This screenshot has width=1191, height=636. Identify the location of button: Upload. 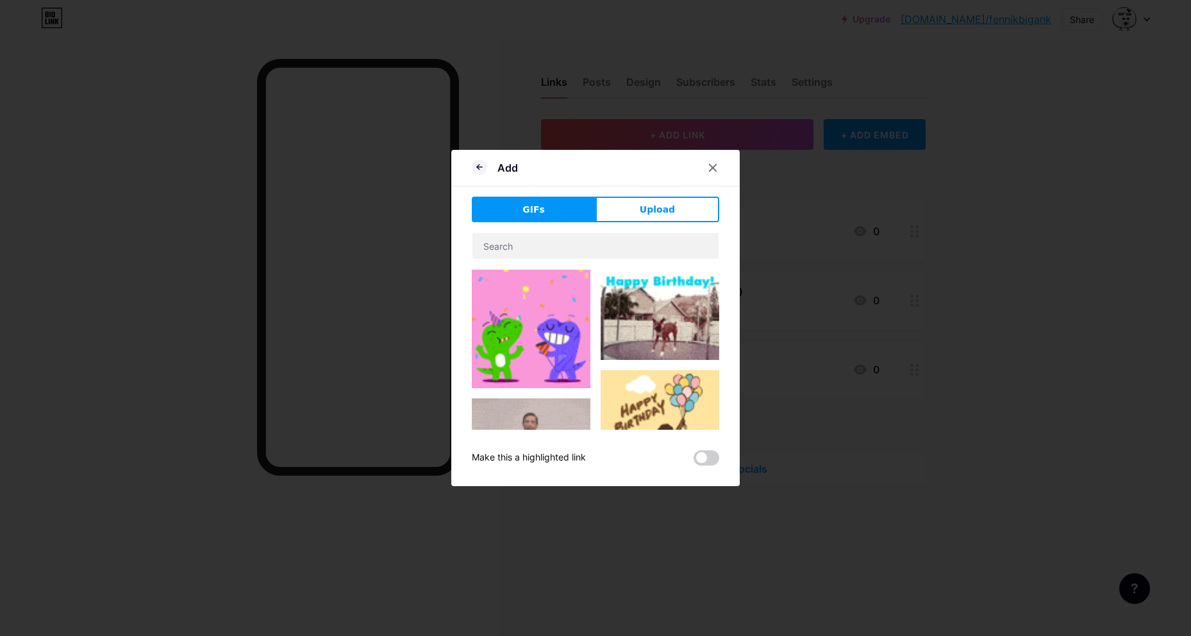
(657, 210).